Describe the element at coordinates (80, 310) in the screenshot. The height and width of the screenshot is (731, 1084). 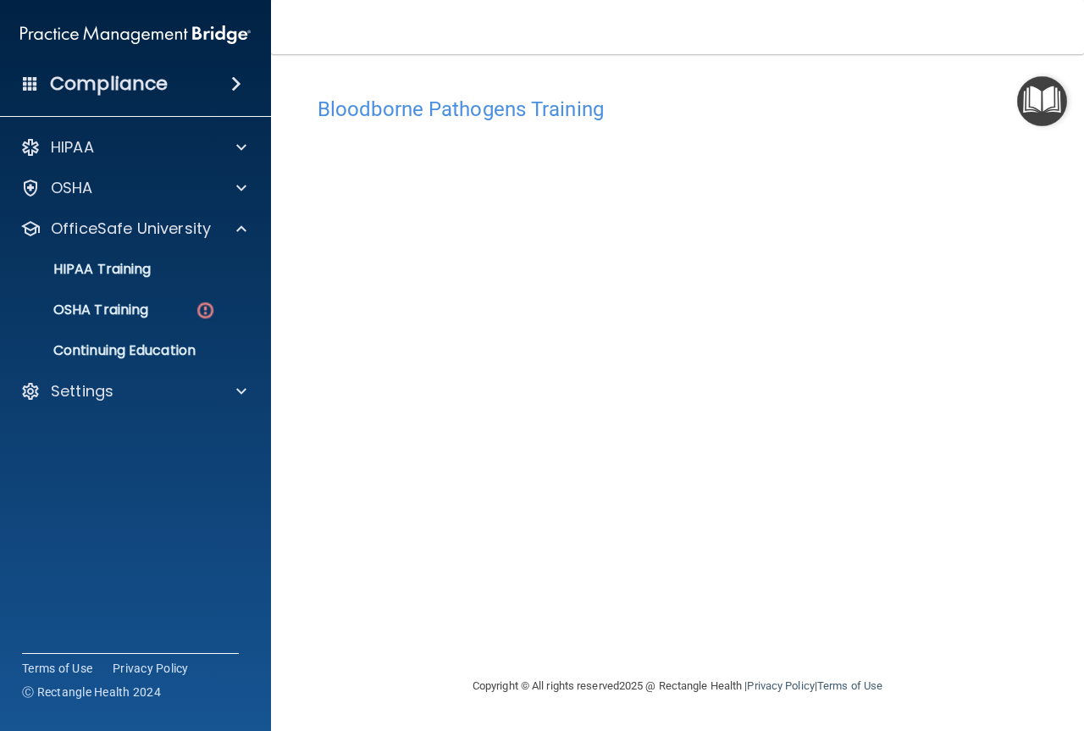
I see `p: OSHA Training` at that location.